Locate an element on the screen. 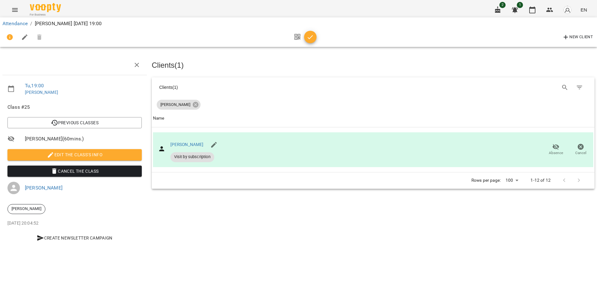 This screenshot has width=597, height=283. span: Create Newsletter Campaign is located at coordinates (75, 238).